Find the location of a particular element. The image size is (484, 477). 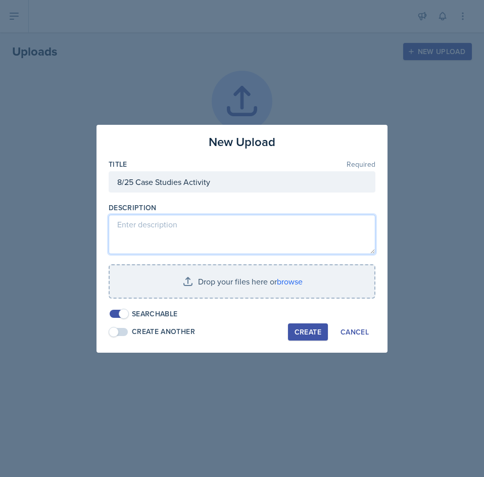

input: Enter title is located at coordinates (242, 182).